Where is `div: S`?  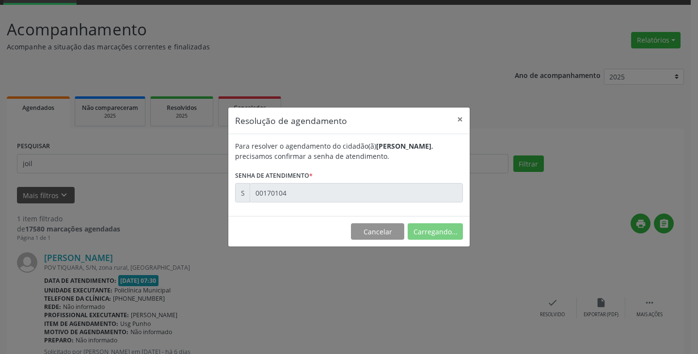 div: S is located at coordinates (242, 193).